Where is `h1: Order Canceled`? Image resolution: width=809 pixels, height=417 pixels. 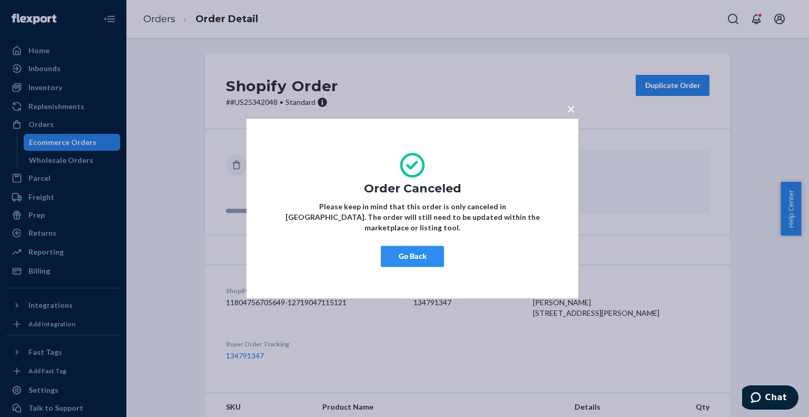 h1: Order Canceled is located at coordinates (412, 189).